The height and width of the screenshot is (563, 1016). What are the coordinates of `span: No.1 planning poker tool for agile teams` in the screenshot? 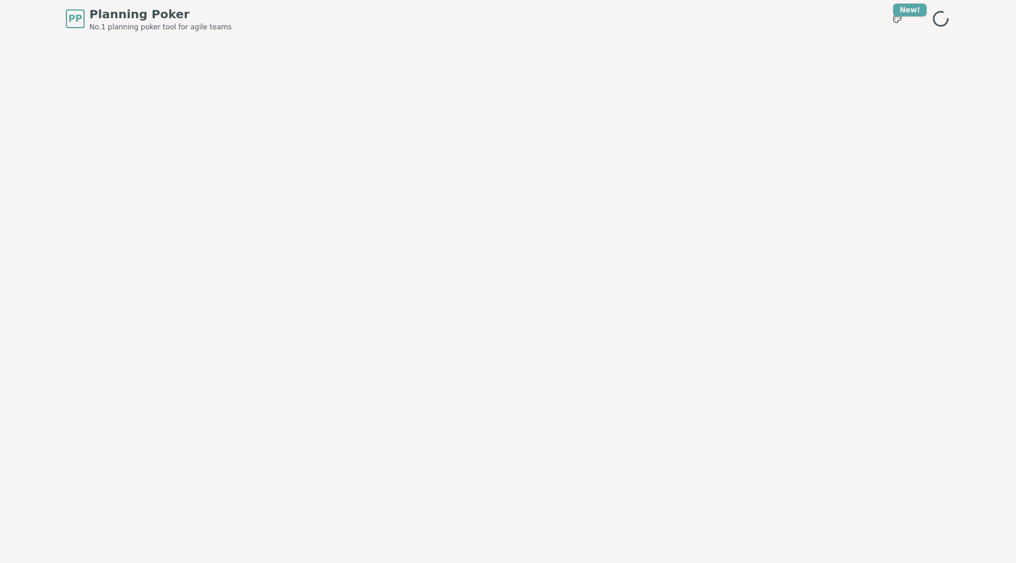 It's located at (161, 27).